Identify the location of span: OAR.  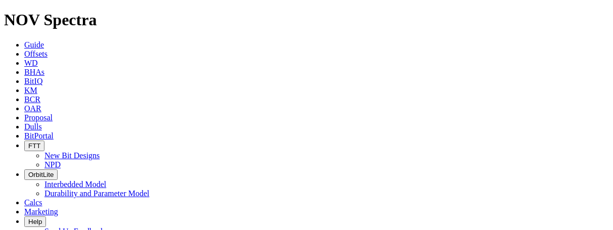
(33, 108).